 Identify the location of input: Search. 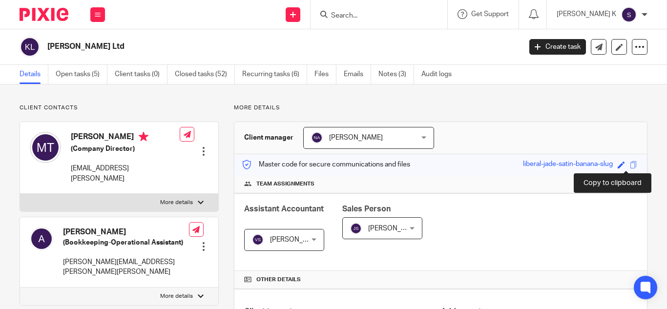
(374, 16).